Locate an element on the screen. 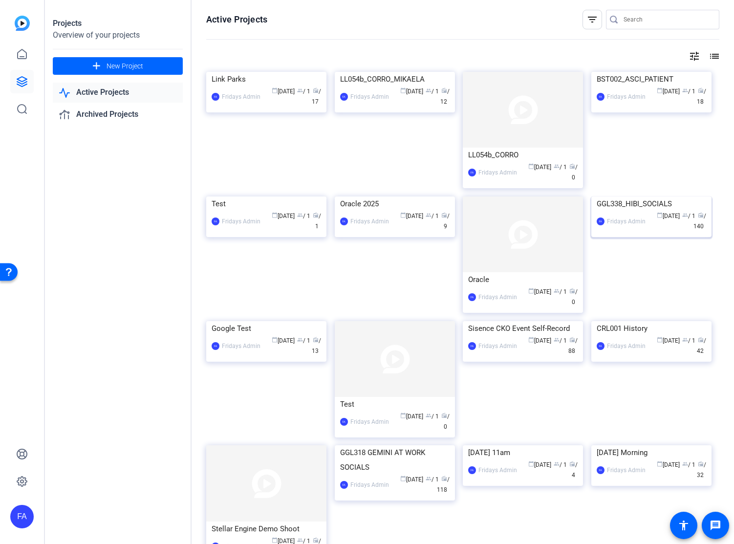 Image resolution: width=734 pixels, height=544 pixels. span: / 17 is located at coordinates (316, 96).